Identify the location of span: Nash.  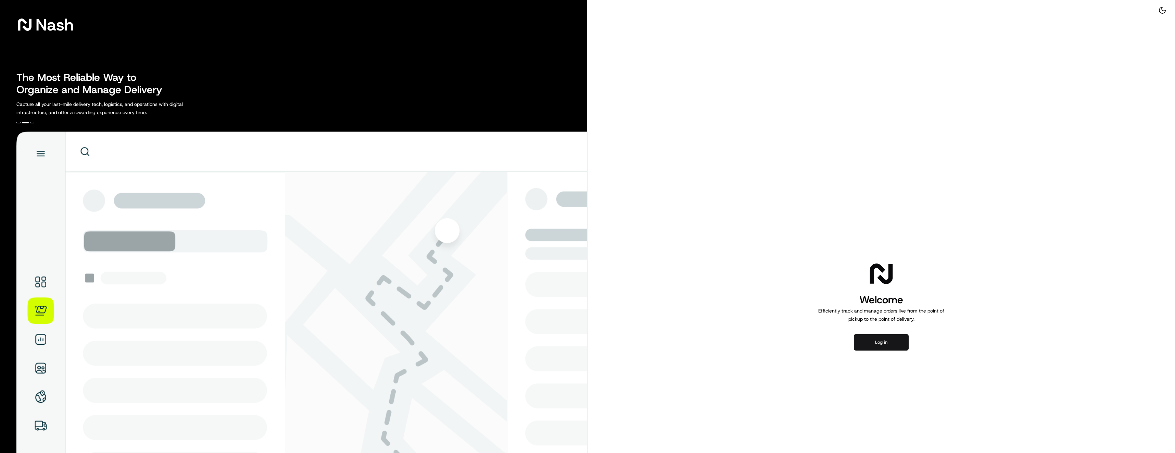
(54, 25).